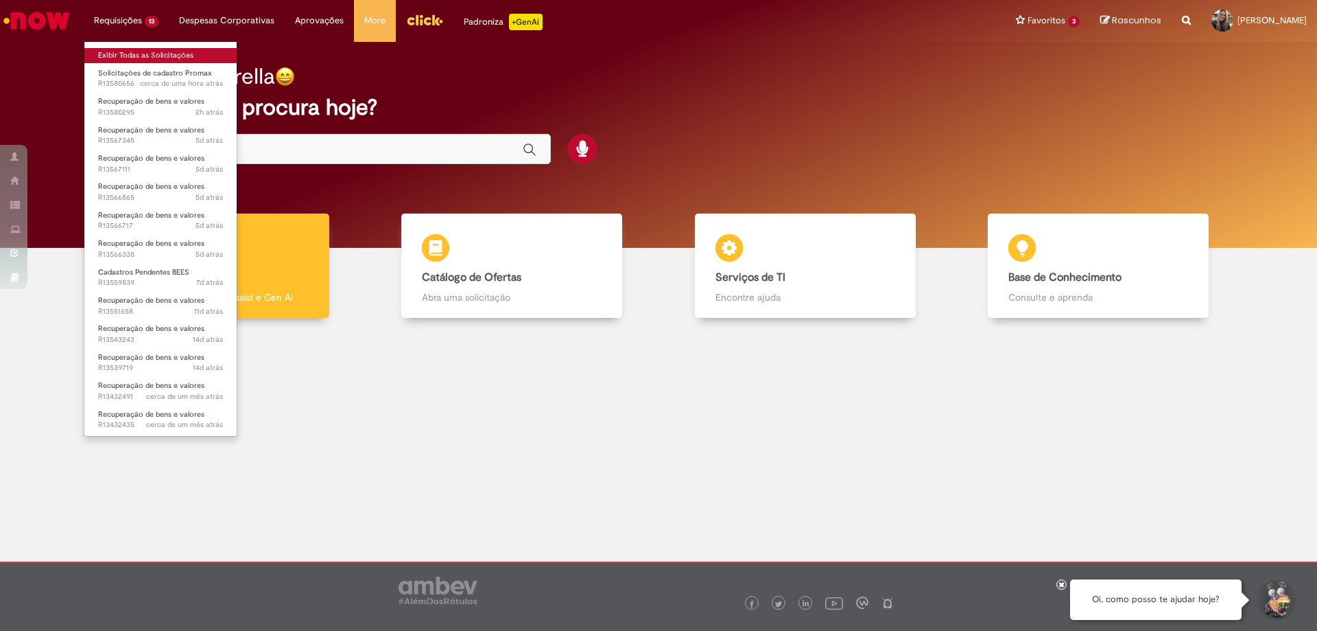  Describe the element at coordinates (208, 339) in the screenshot. I see `time: 17/09/2025 11:44:53` at that location.